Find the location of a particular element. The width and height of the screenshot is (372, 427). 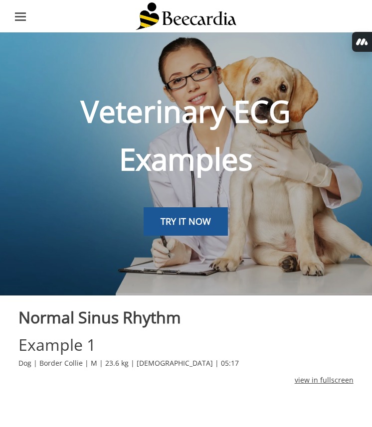

span: TRY IT NOW is located at coordinates (185, 221).